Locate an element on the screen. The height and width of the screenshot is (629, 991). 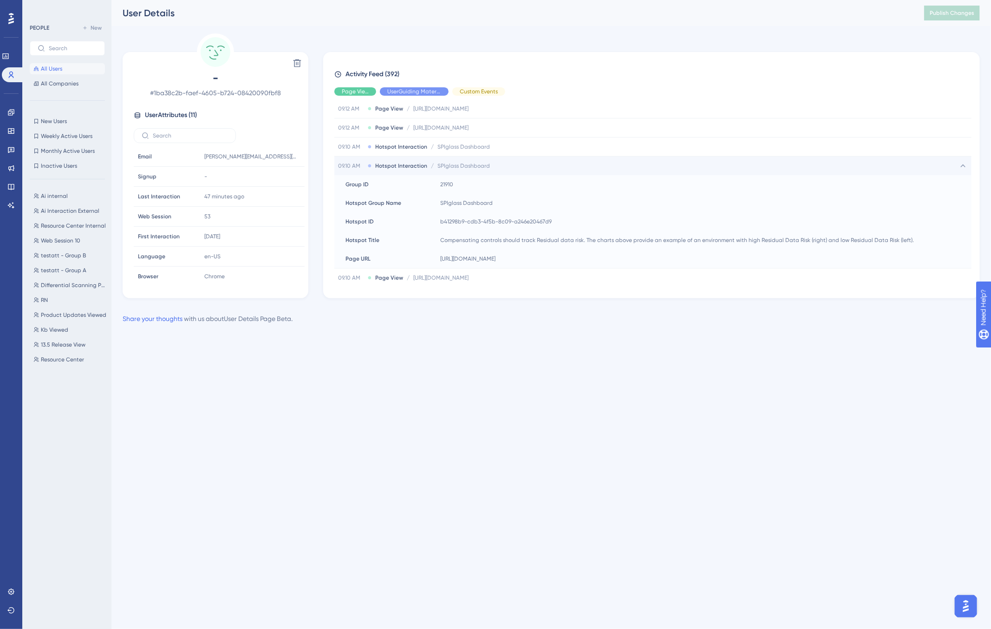
button: Resource Center is located at coordinates (70, 359).